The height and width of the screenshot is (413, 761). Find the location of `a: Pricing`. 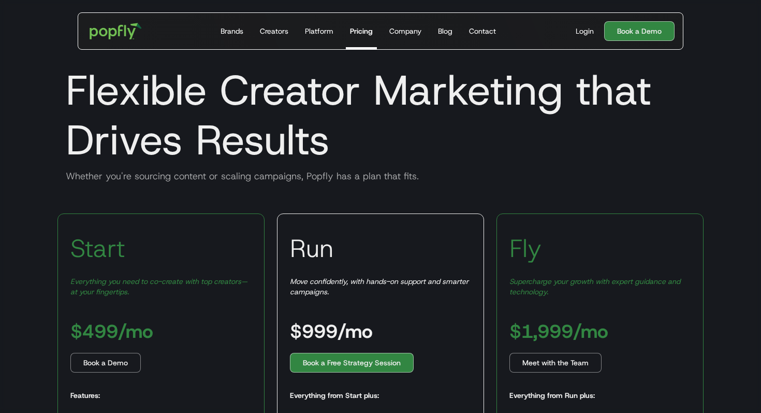

a: Pricing is located at coordinates (361, 31).